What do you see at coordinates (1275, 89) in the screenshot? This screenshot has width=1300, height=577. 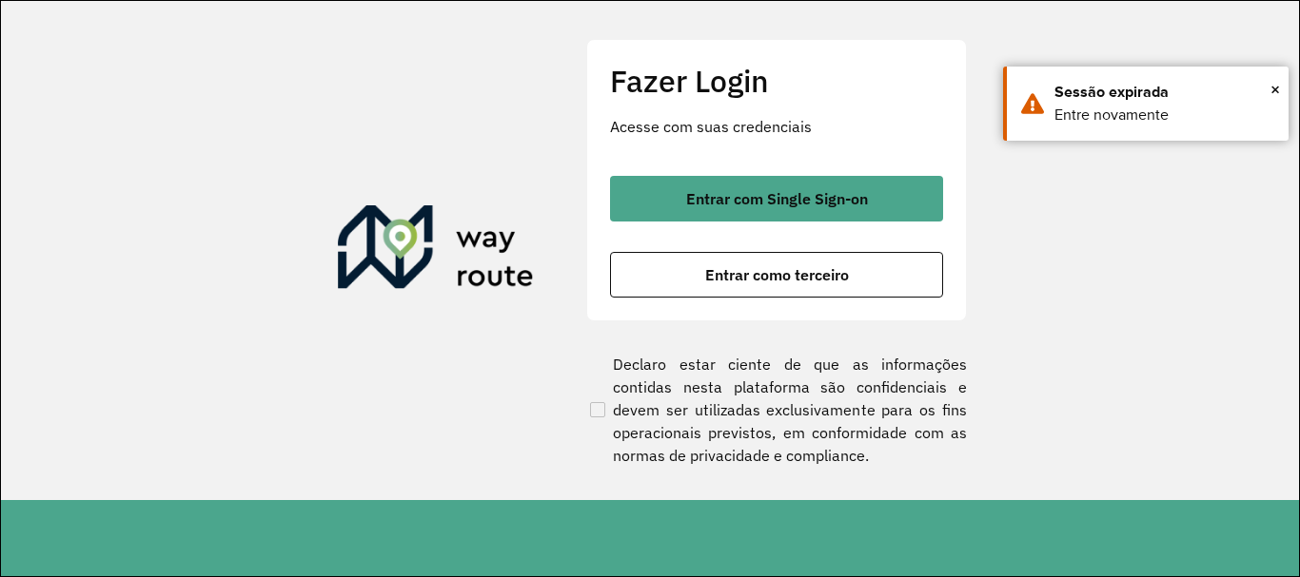 I see `button: Close` at bounding box center [1275, 89].